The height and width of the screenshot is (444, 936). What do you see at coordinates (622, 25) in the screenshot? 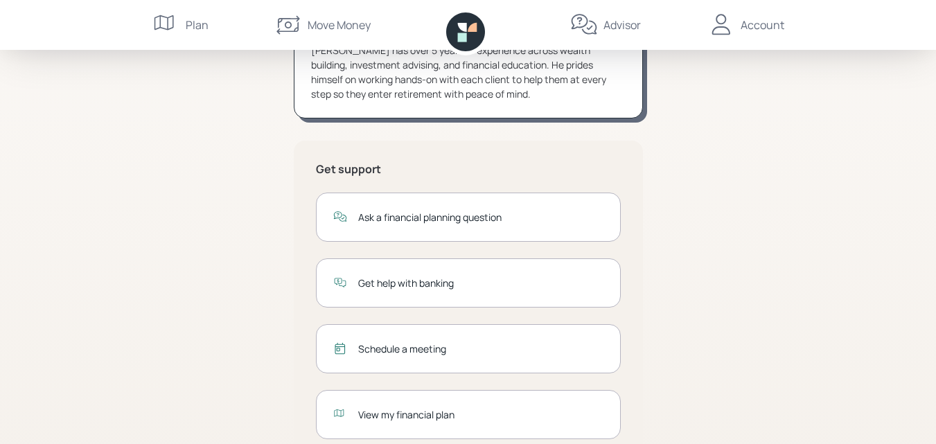
I see `div: Advisor` at bounding box center [622, 25].